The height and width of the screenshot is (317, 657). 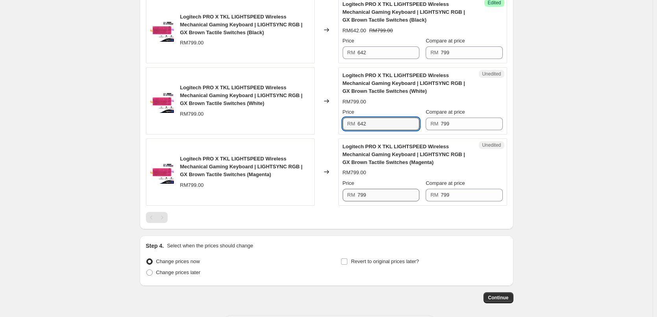 What do you see at coordinates (157, 217) in the screenshot?
I see `nav: Pagination` at bounding box center [157, 217].